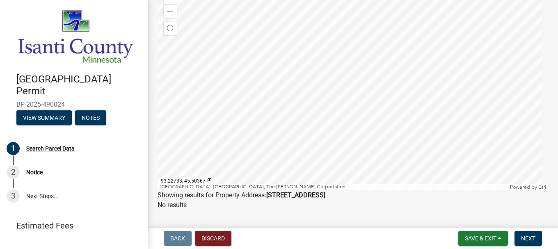 This screenshot has width=558, height=249. What do you see at coordinates (34, 172) in the screenshot?
I see `div: Notice` at bounding box center [34, 172].